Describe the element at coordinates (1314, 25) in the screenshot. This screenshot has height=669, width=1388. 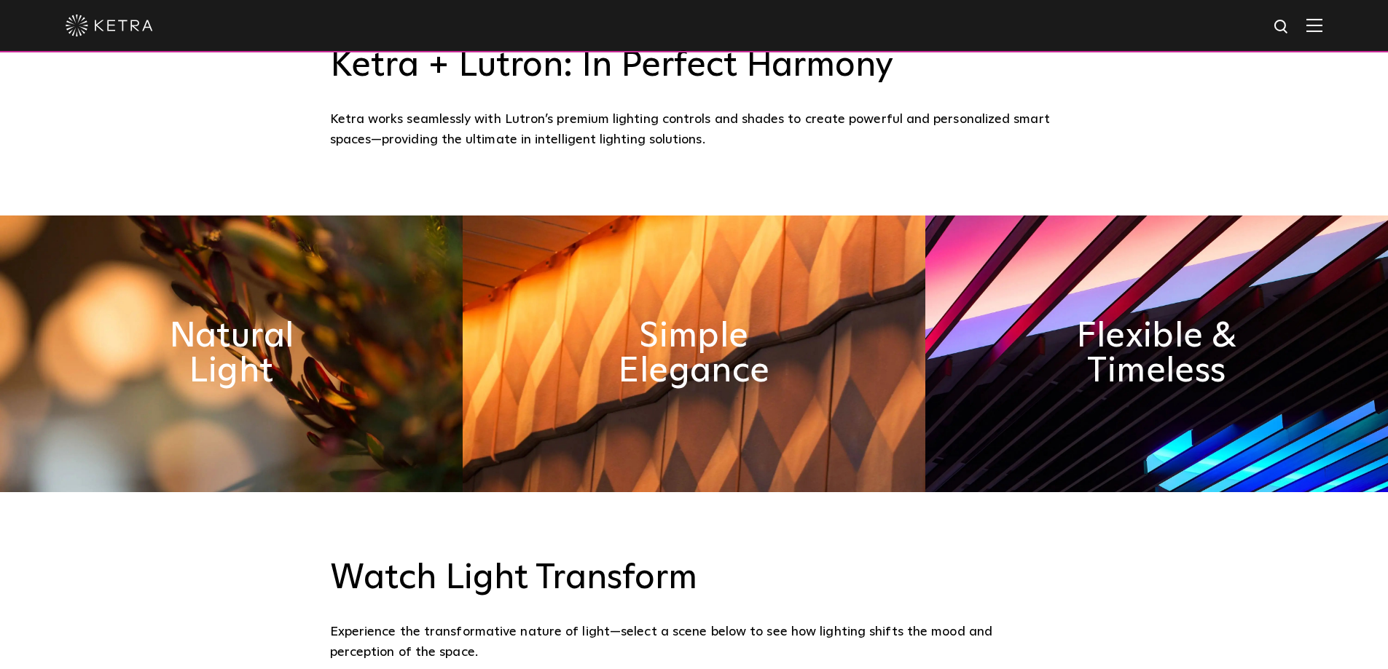
I see `img: Hamburger%20Nav.svg` at that location.